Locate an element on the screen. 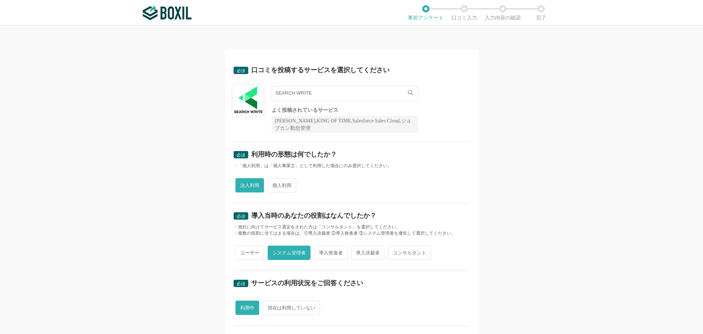  span: 利用中 is located at coordinates (247, 307).